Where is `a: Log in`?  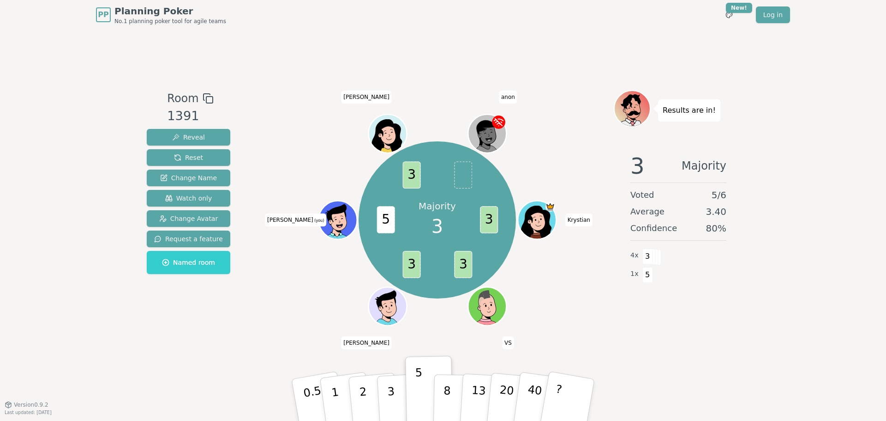
a: Log in is located at coordinates (773, 15).